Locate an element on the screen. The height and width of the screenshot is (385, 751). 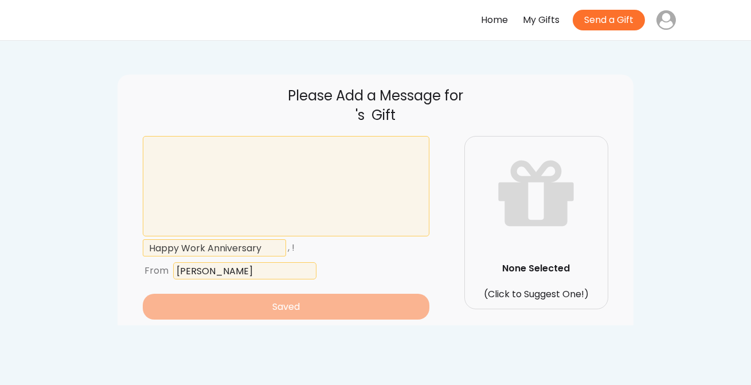
div: None Selected is located at coordinates (536, 268).